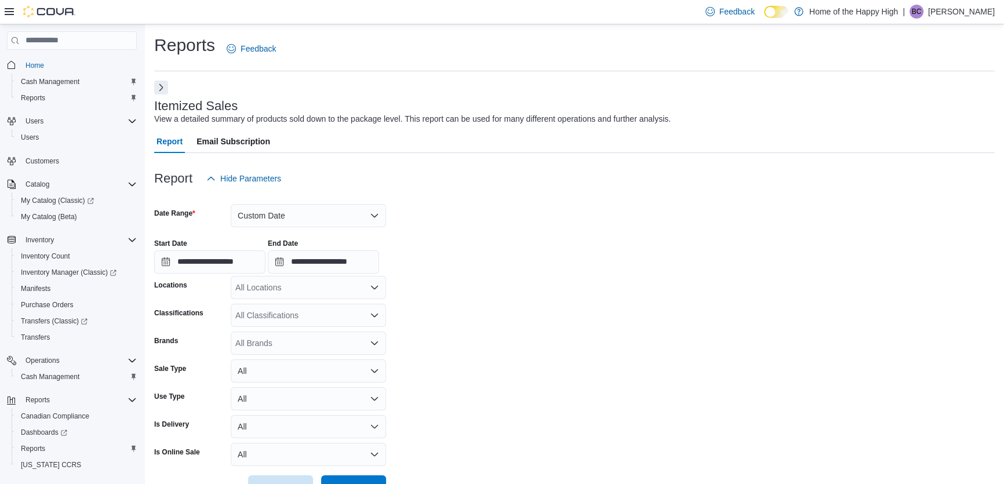 This screenshot has width=1004, height=484. What do you see at coordinates (184, 45) in the screenshot?
I see `h1: Reports` at bounding box center [184, 45].